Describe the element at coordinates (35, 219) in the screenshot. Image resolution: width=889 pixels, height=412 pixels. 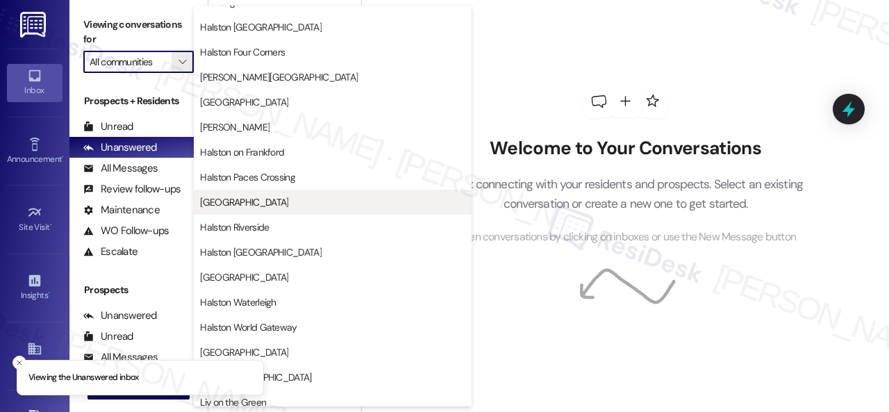
I see `a: Site Visit •` at that location.